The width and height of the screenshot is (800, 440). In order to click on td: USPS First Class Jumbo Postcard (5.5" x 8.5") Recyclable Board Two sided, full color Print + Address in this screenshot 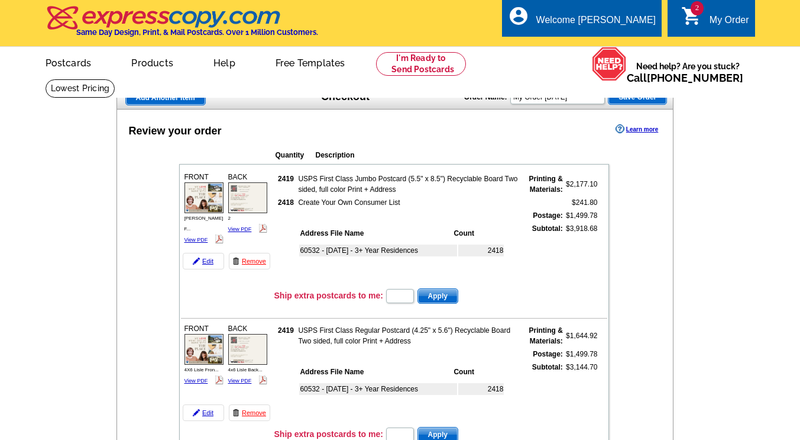, I will do `click(409, 184)`.